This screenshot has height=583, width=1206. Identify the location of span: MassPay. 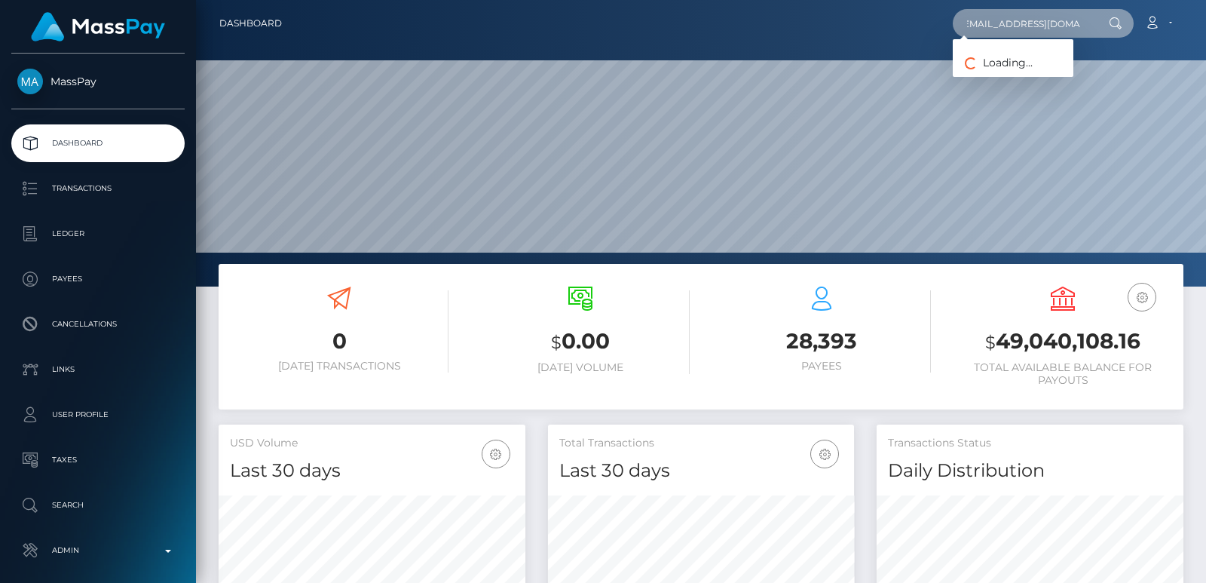
(98, 81).